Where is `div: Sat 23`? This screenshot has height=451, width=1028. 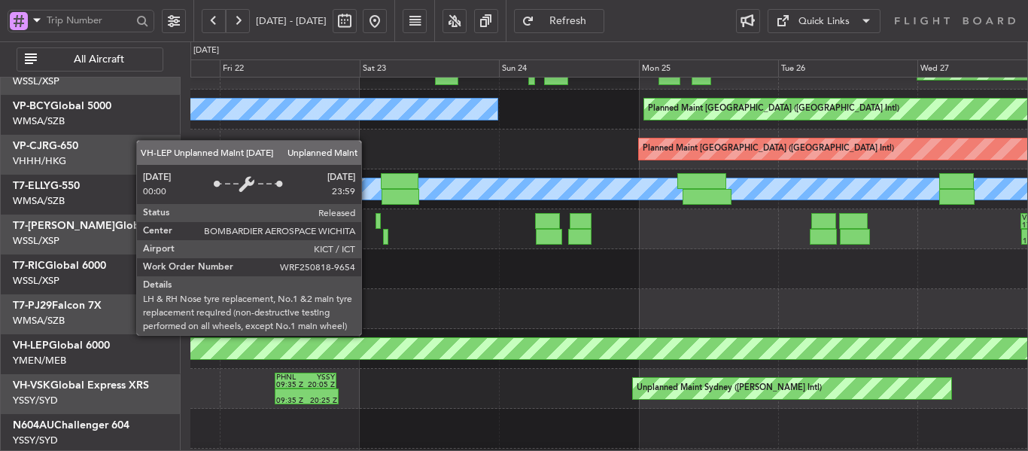 div: Sat 23 is located at coordinates (429, 69).